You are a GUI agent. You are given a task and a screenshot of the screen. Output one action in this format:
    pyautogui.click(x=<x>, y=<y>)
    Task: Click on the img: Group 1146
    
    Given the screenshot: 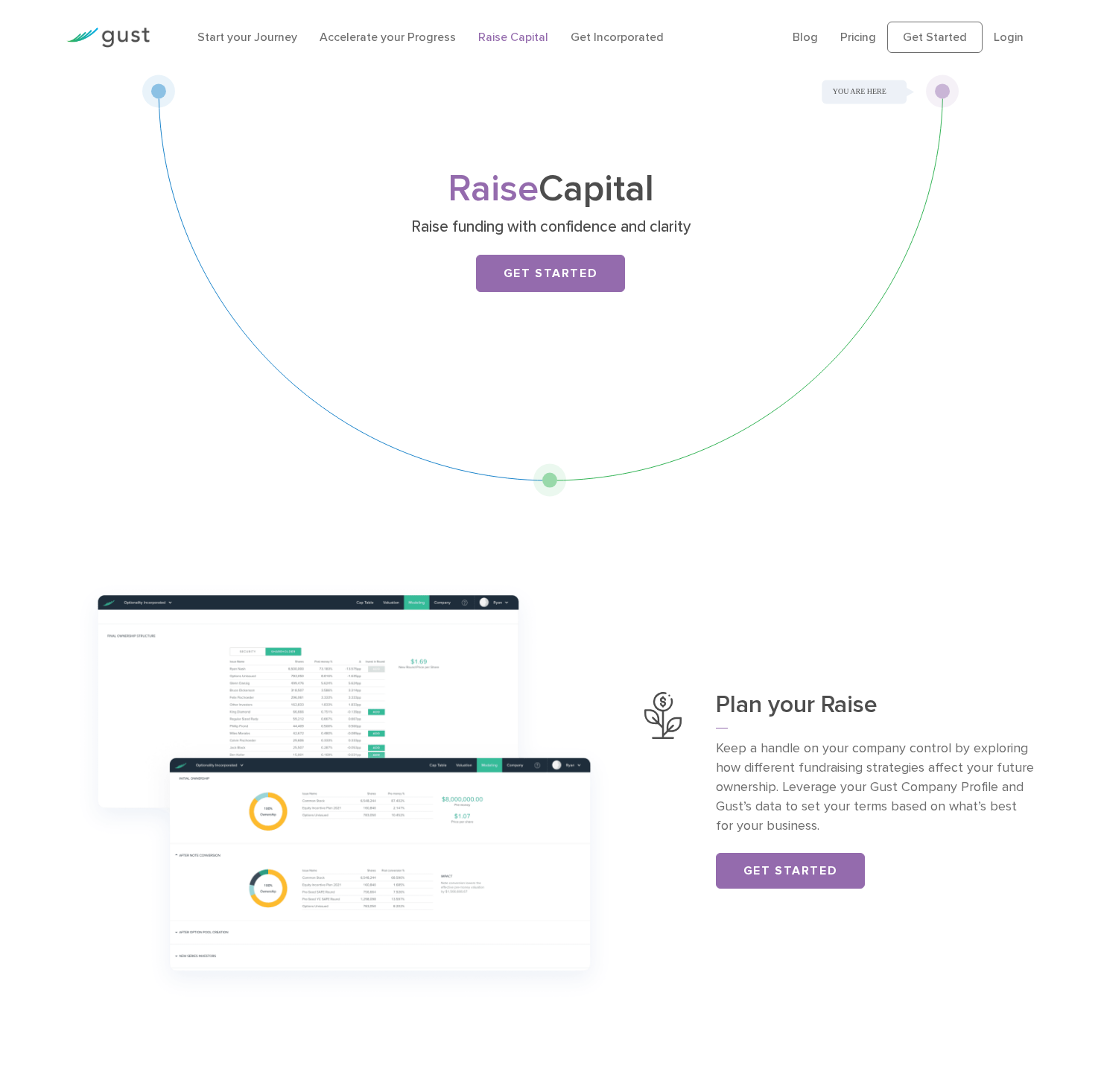 What is the action you would take?
    pyautogui.click(x=344, y=790)
    